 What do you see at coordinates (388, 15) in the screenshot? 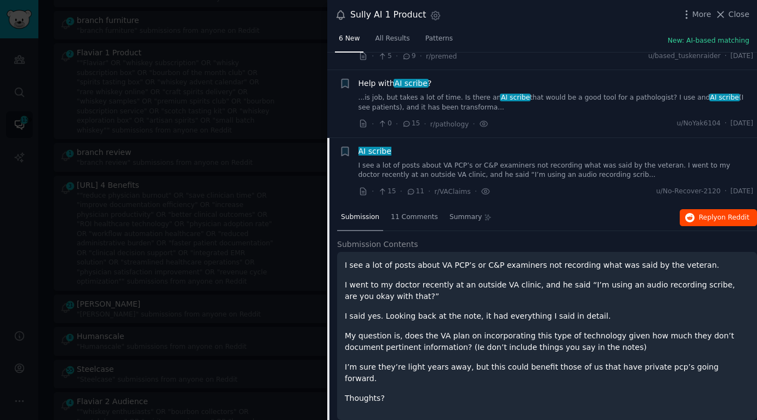
I see `div: Sully AI 1 Product` at bounding box center [388, 15].